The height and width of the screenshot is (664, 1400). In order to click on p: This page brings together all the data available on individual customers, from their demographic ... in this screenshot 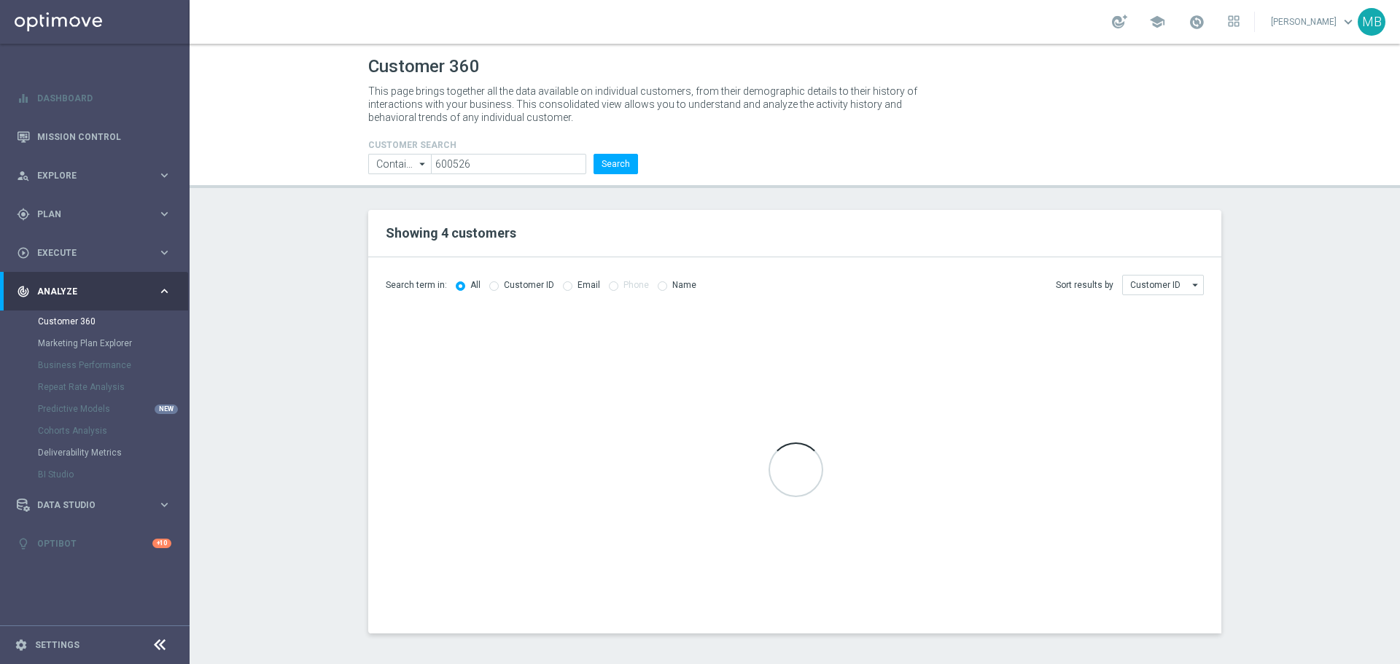, I will do `click(649, 104)`.